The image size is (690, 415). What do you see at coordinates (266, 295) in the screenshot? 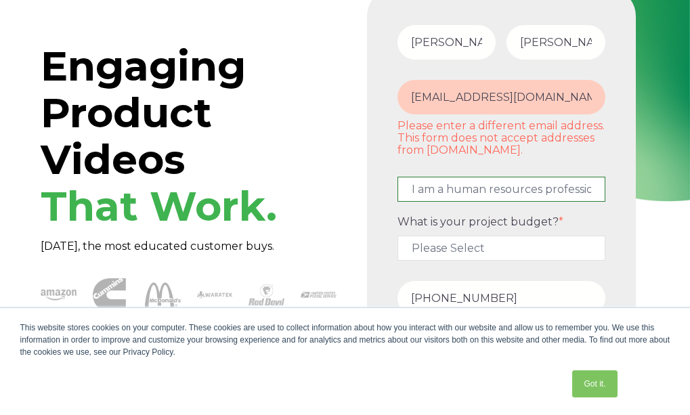
I see `img: Red Devil` at bounding box center [266, 295].